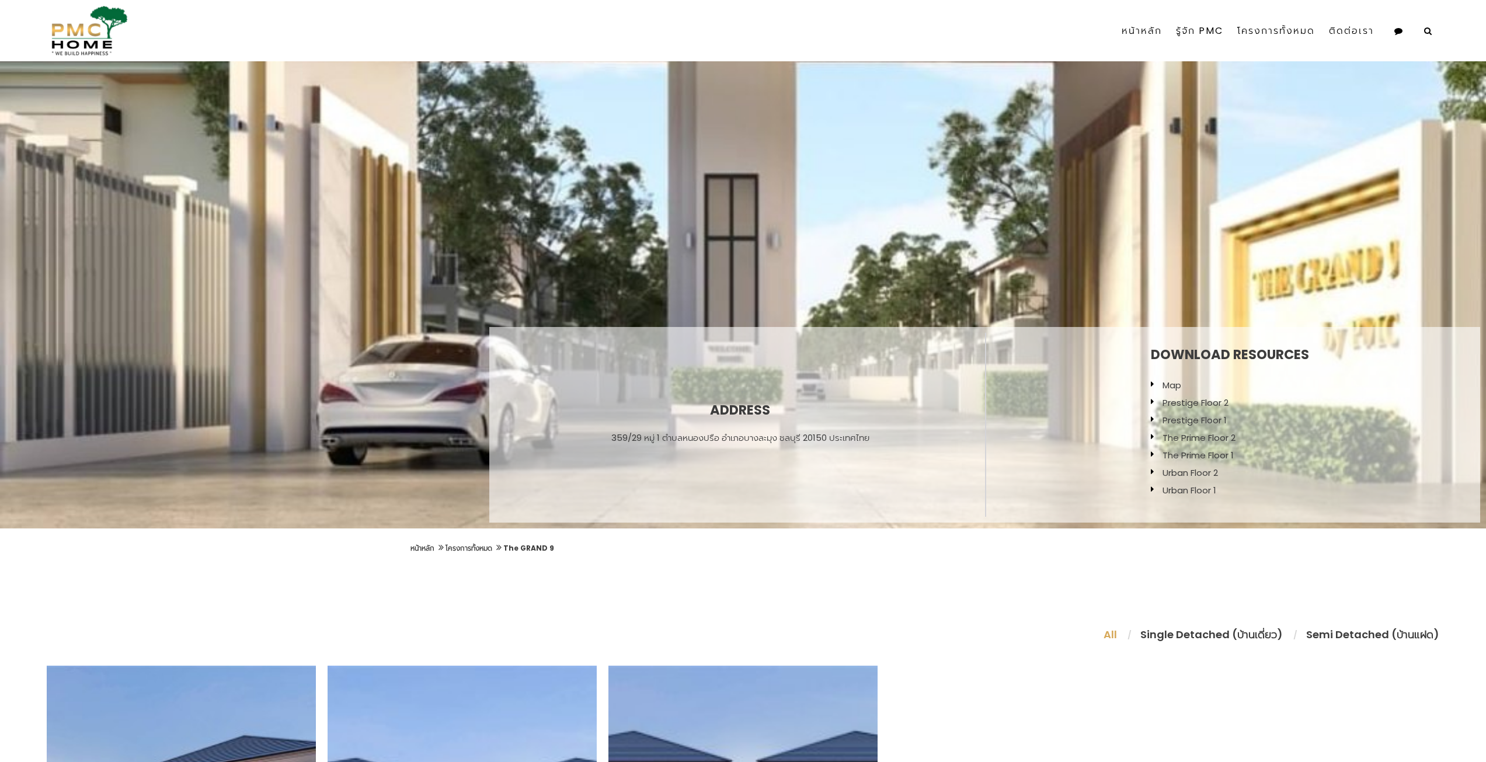 The width and height of the screenshot is (1486, 762). What do you see at coordinates (1351, 31) in the screenshot?
I see `a: ติดต่อเรา` at bounding box center [1351, 31].